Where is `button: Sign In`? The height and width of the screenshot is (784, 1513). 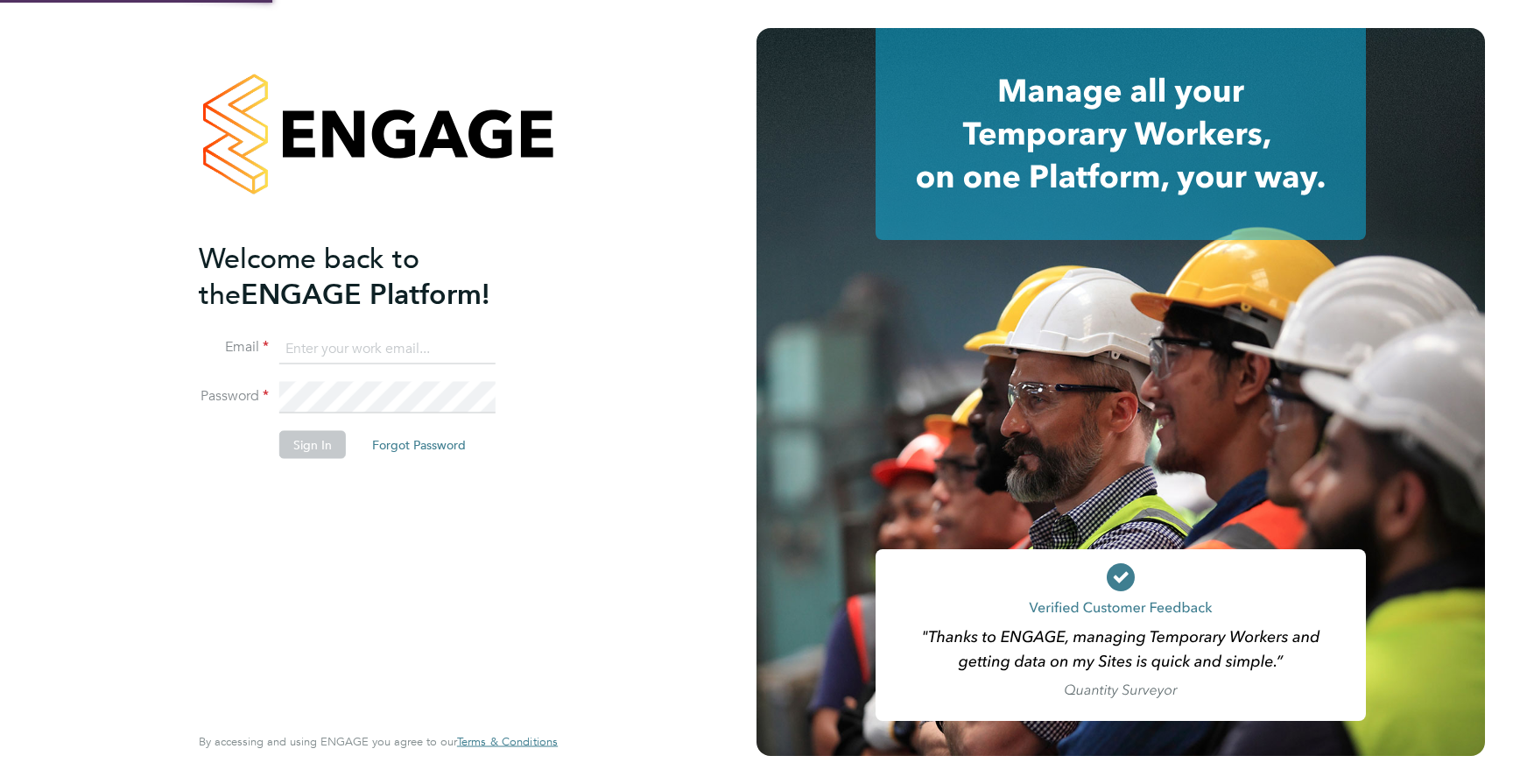
button: Sign In is located at coordinates (312, 445).